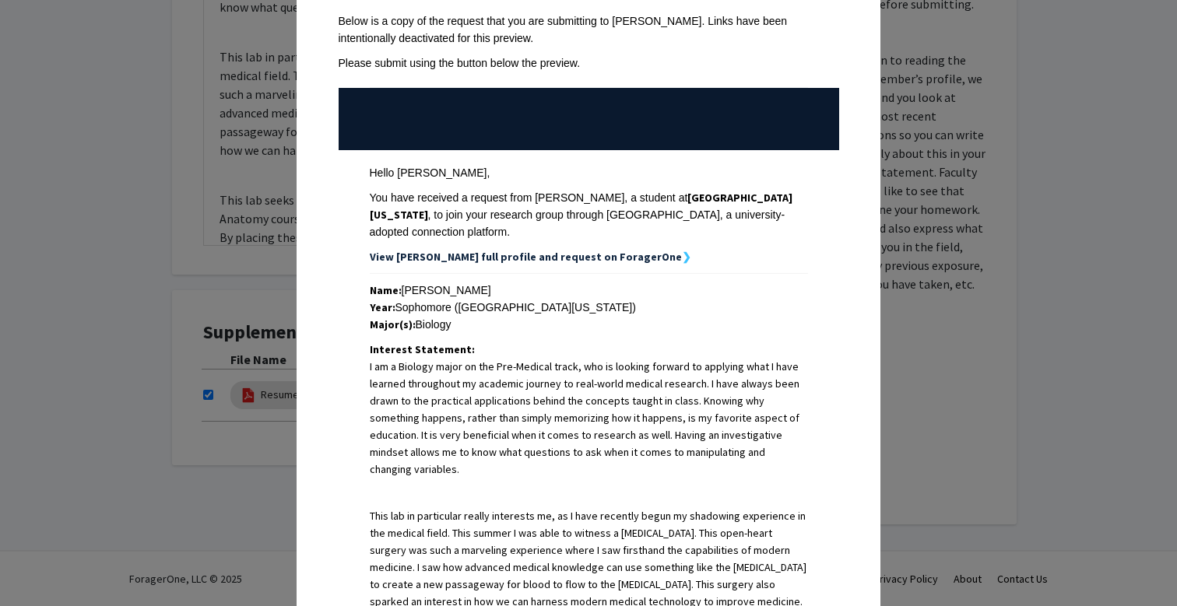 This screenshot has width=1177, height=606. Describe the element at coordinates (382, 307) in the screenshot. I see `strong: Year:` at that location.